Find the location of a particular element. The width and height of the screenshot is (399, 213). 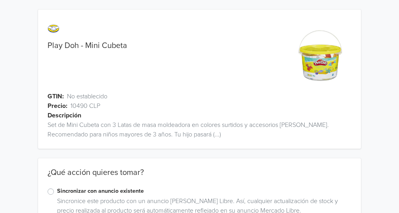

span: Precio: is located at coordinates (57, 106).